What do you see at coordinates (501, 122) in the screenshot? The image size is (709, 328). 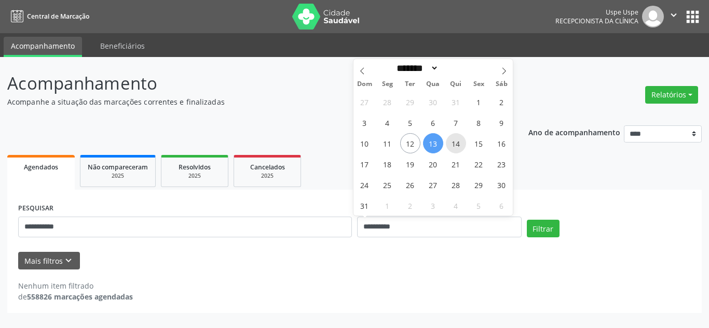 I see `span: Agosto 9, 2025` at bounding box center [501, 122].